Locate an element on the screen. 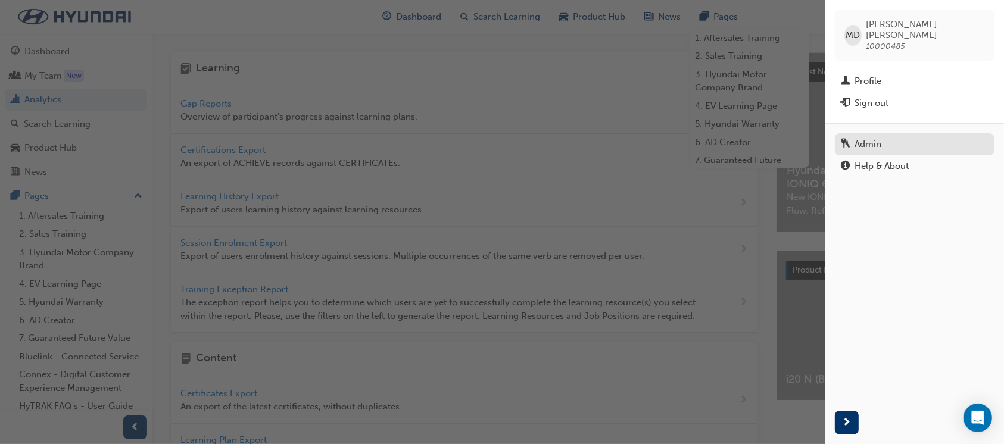 The width and height of the screenshot is (1004, 444). span: MD is located at coordinates (853, 35).